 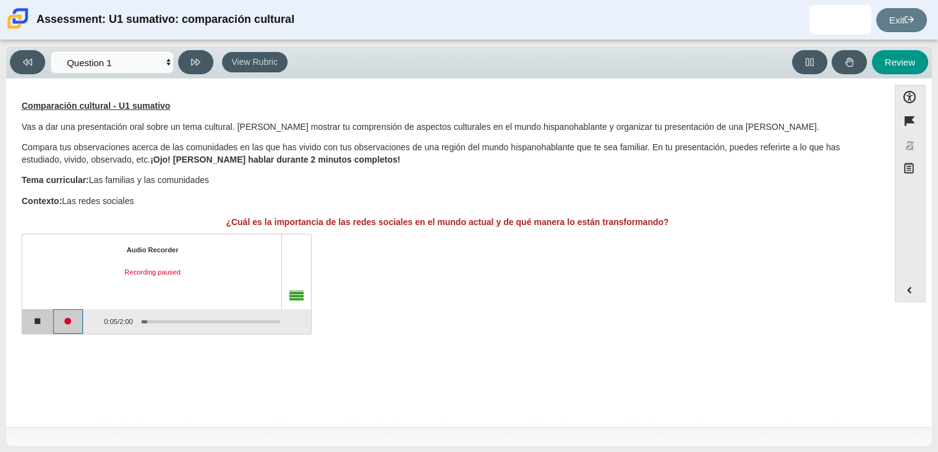 I want to click on div: Progress, so click(x=211, y=321).